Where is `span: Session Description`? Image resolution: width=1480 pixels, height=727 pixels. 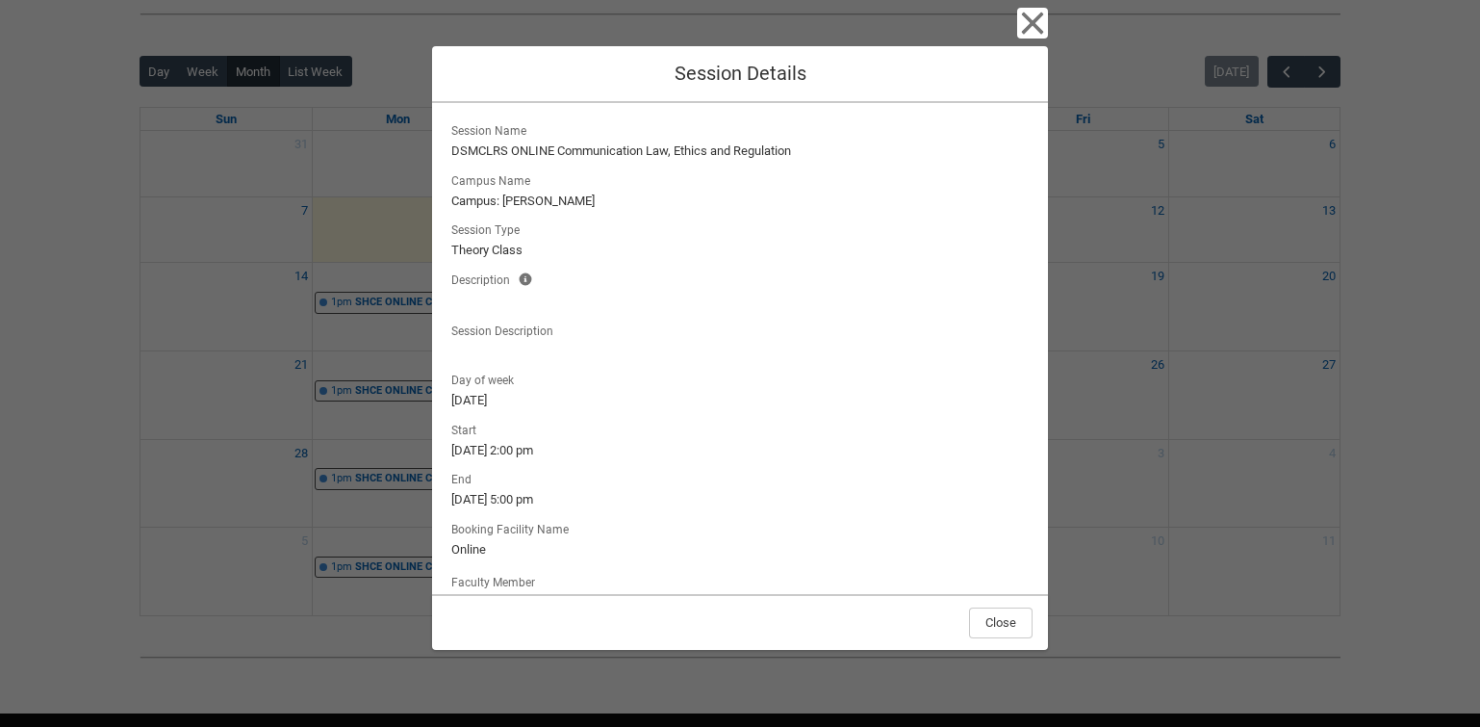 span: Session Description is located at coordinates (506, 329).